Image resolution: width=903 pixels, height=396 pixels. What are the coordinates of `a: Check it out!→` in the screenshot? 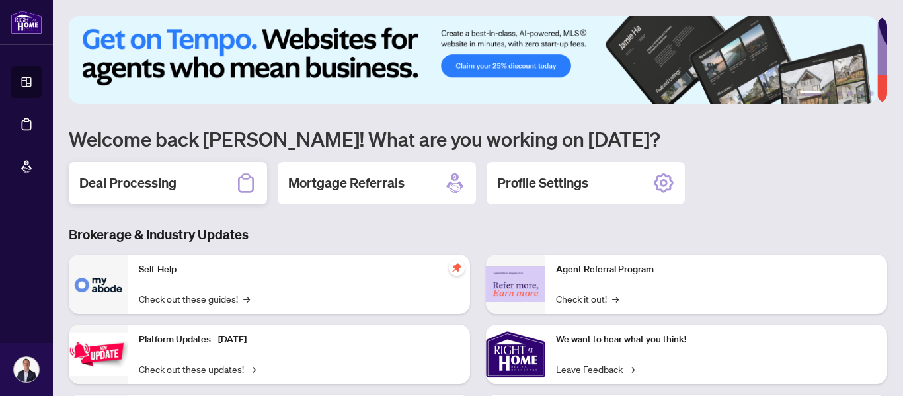 It's located at (587, 299).